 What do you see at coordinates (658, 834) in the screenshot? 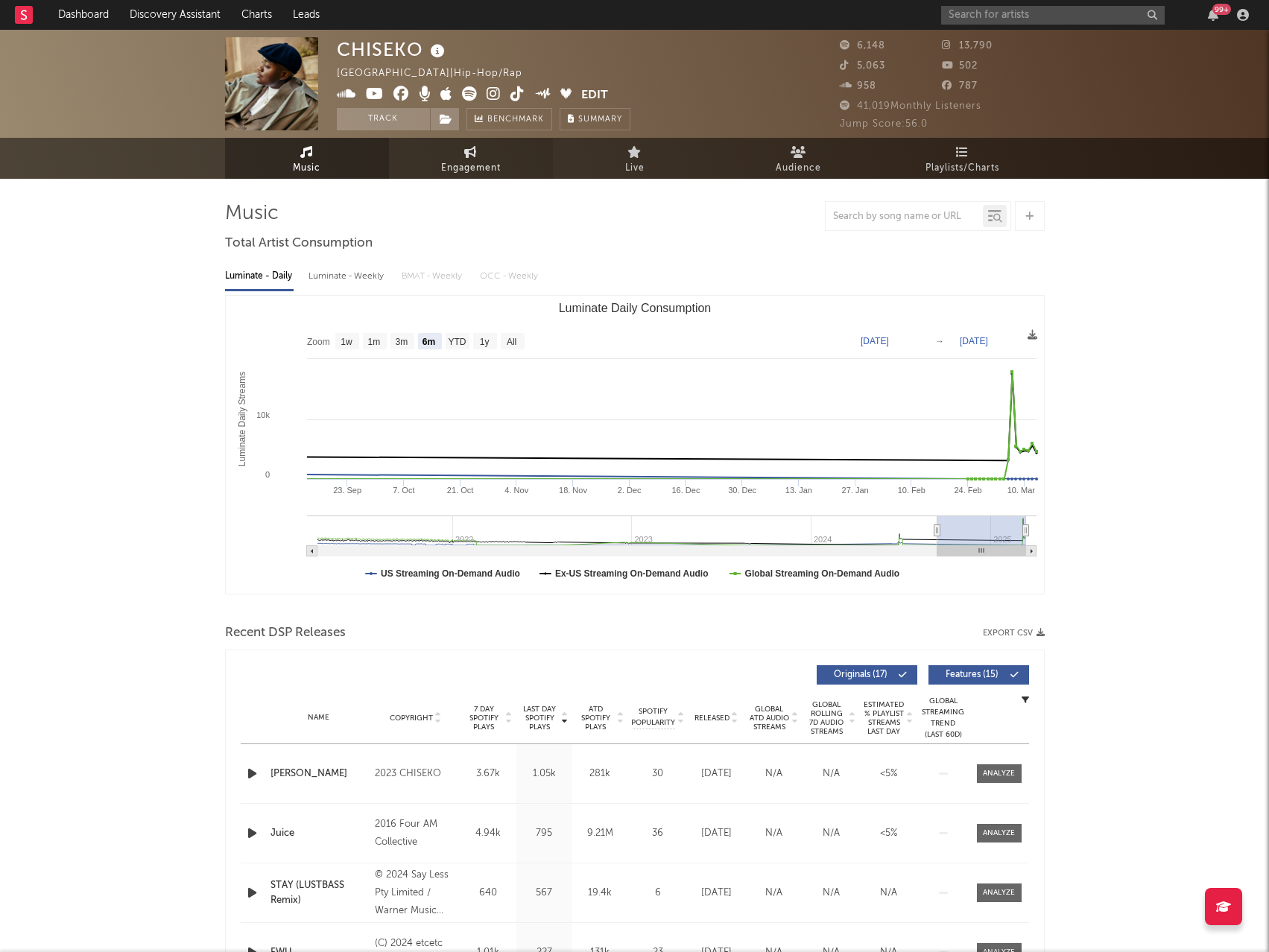
I see `div: 36` at bounding box center [658, 834].